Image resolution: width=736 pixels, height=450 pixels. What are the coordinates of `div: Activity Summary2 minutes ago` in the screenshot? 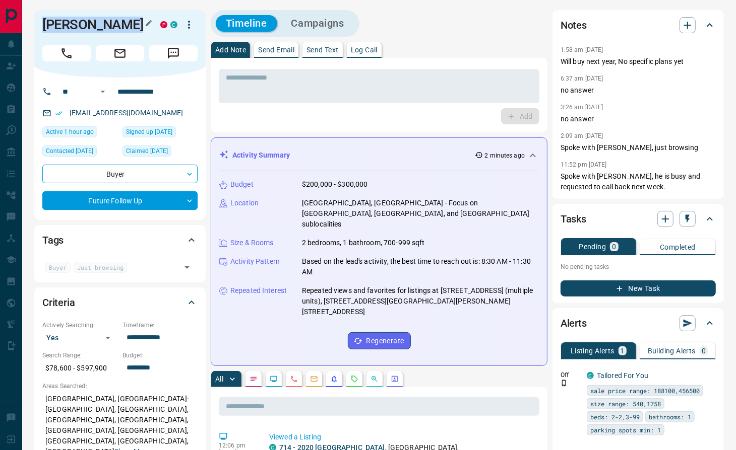 It's located at (379, 155).